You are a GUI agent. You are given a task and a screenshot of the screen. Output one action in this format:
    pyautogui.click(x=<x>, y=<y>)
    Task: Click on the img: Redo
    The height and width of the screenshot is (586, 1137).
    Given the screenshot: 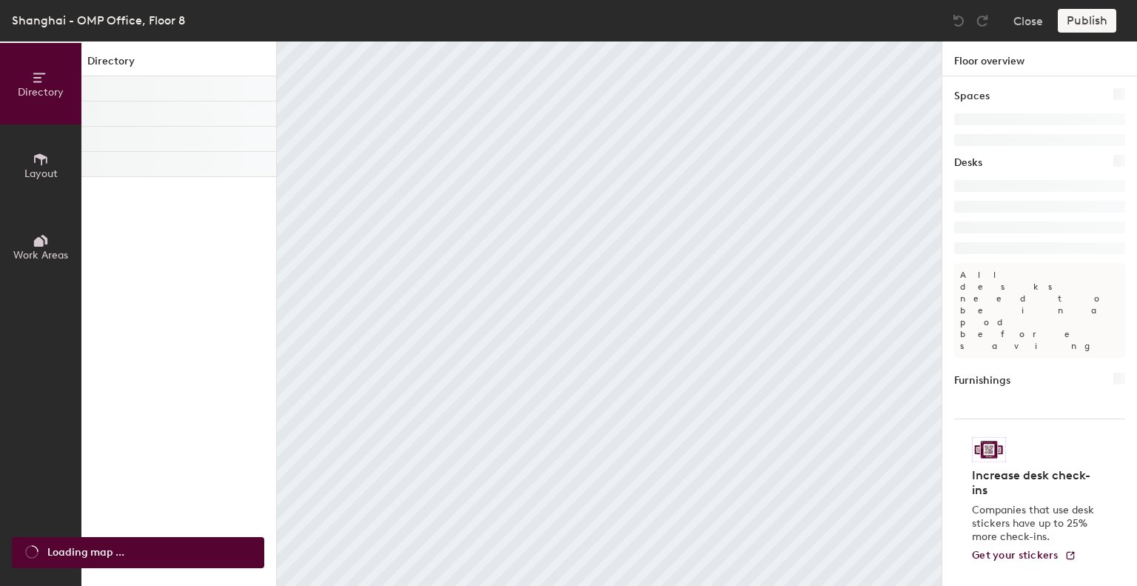 What is the action you would take?
    pyautogui.click(x=983, y=21)
    